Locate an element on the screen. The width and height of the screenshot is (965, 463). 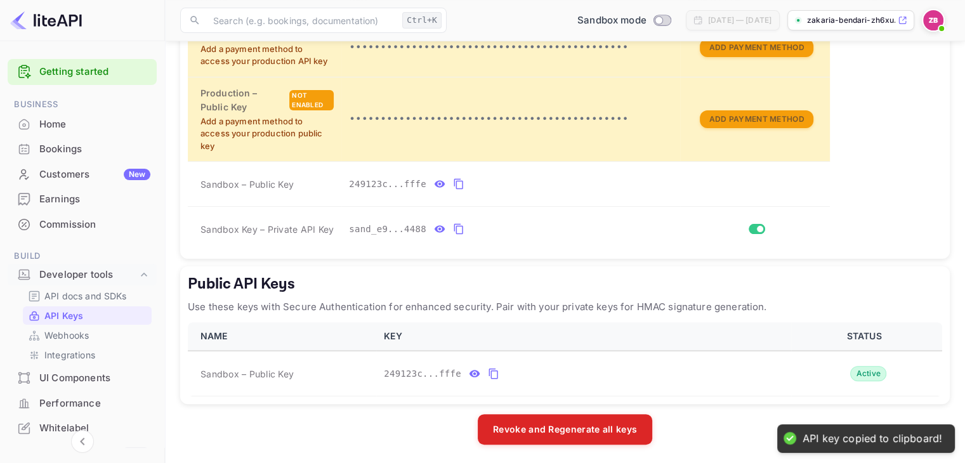
p: Webhooks is located at coordinates (67, 335).